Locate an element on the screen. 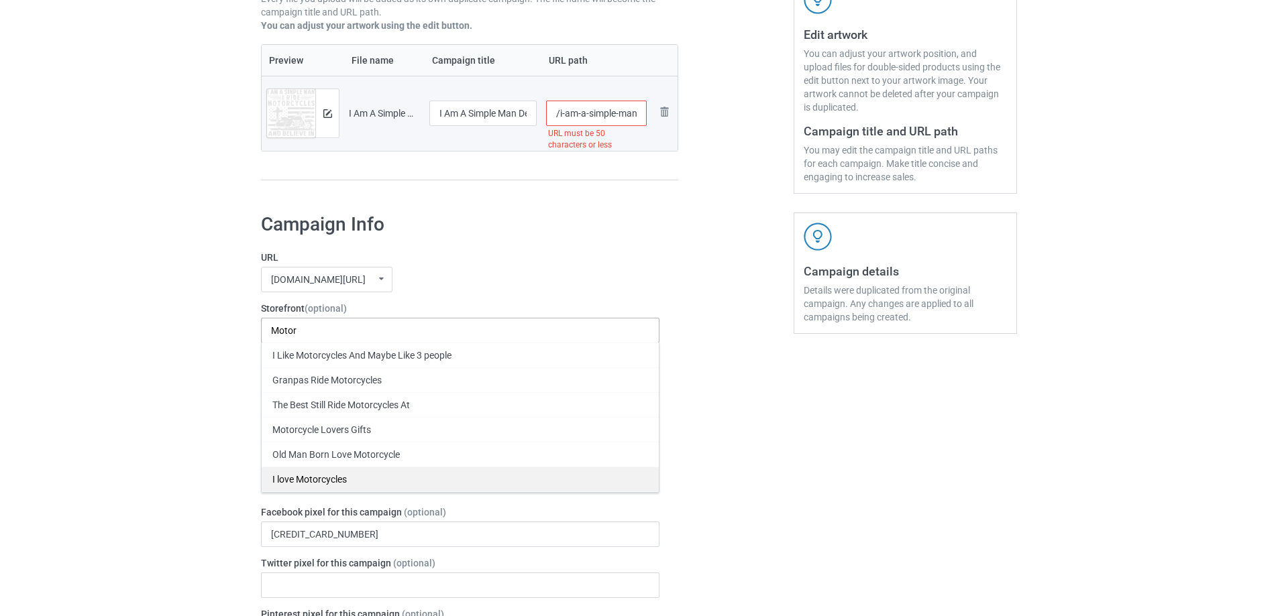 The height and width of the screenshot is (616, 1278). div: I love Motorcycles is located at coordinates (460, 479).